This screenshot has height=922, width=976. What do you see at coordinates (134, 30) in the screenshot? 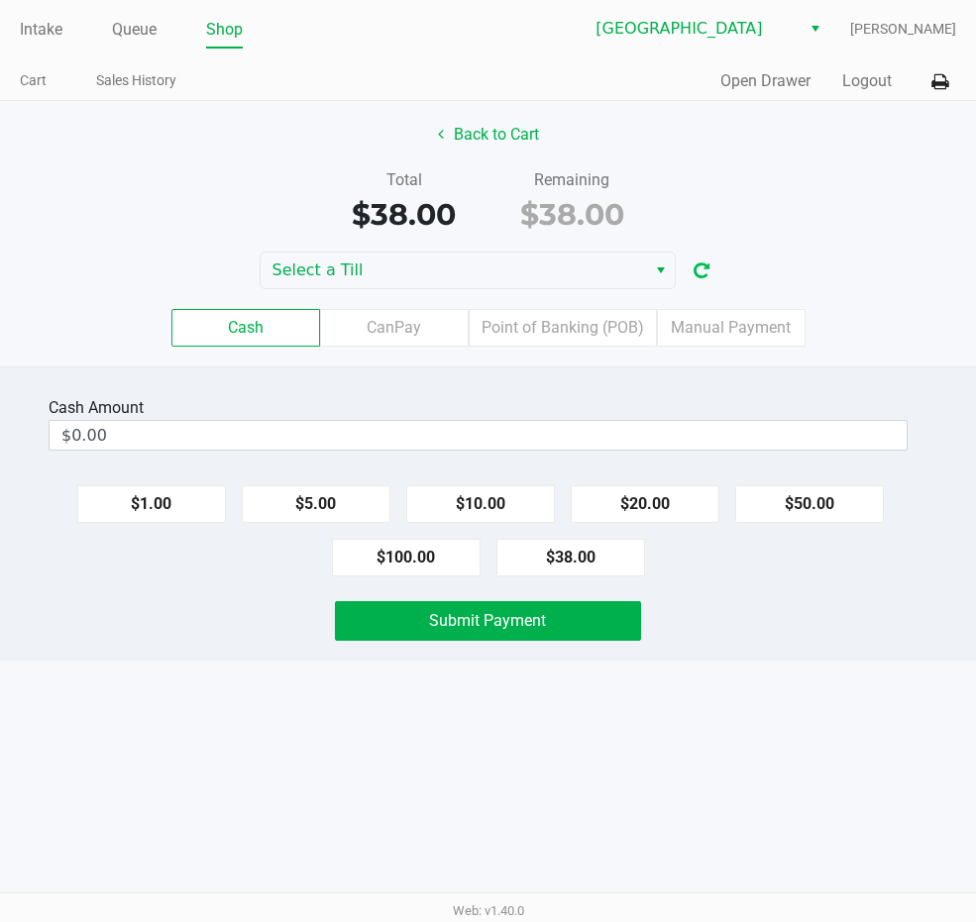
I see `a: Queue` at bounding box center [134, 30].